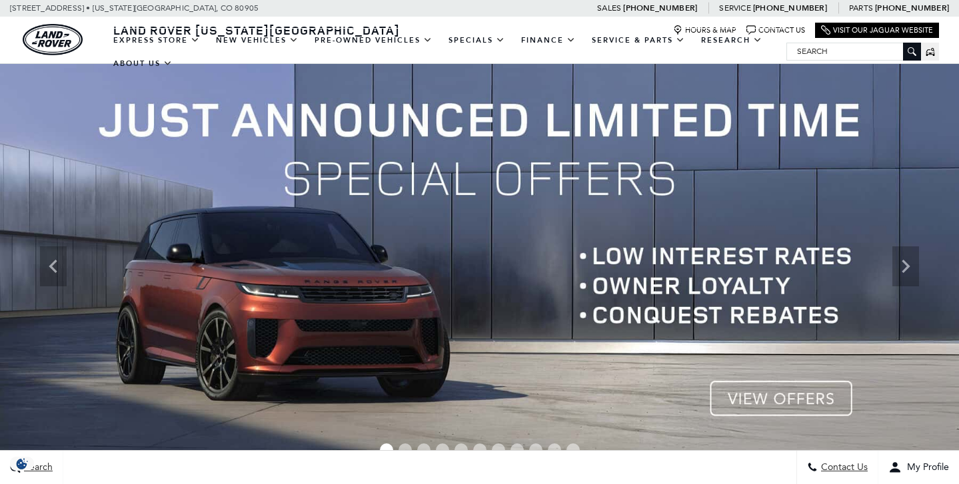 This screenshot has width=959, height=484. I want to click on img: Land Rover, so click(53, 39).